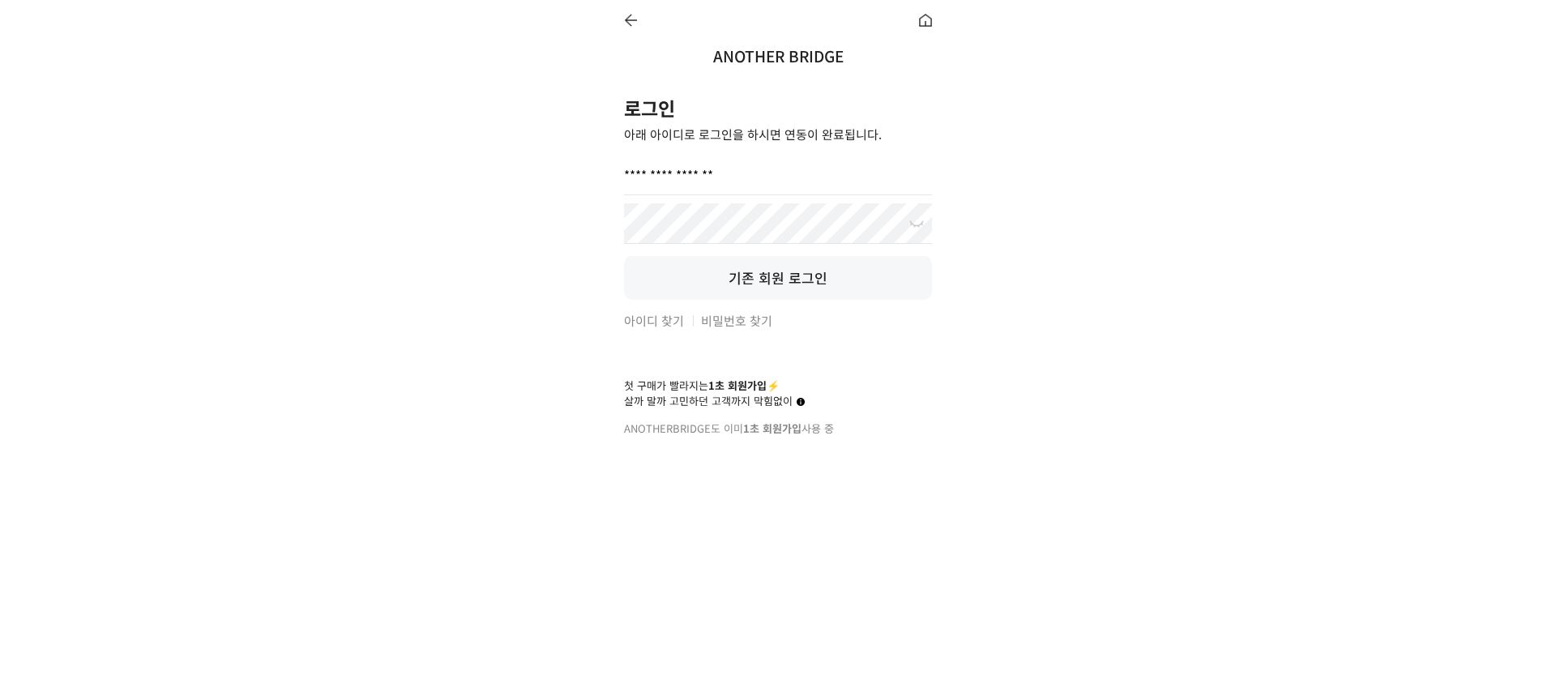 Image resolution: width=1556 pixels, height=696 pixels. I want to click on h2: 로그인, so click(778, 108).